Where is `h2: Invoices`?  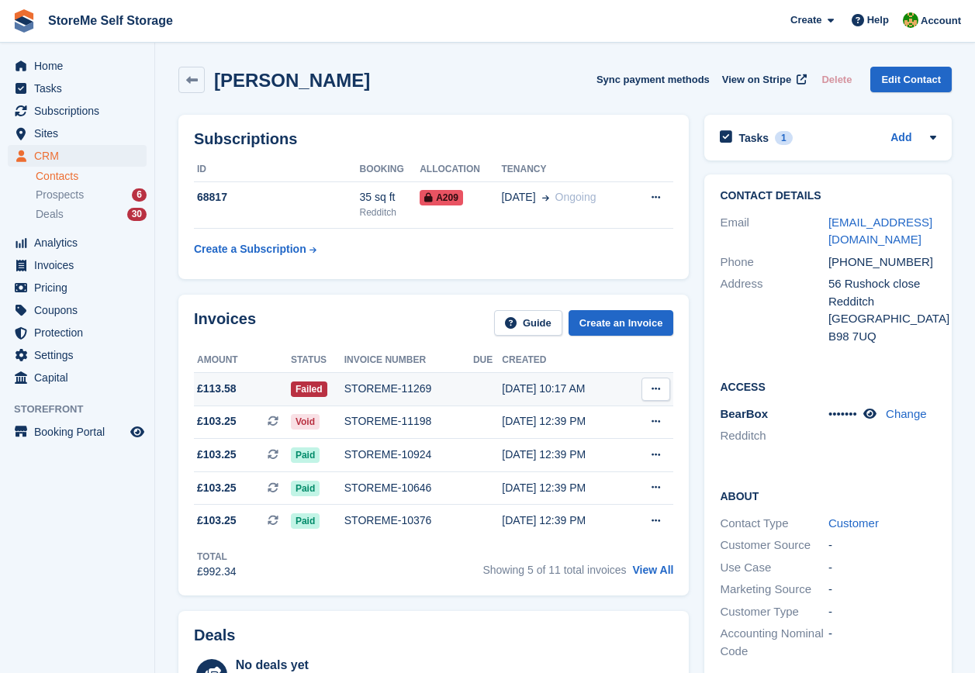
h2: Invoices is located at coordinates (225, 323).